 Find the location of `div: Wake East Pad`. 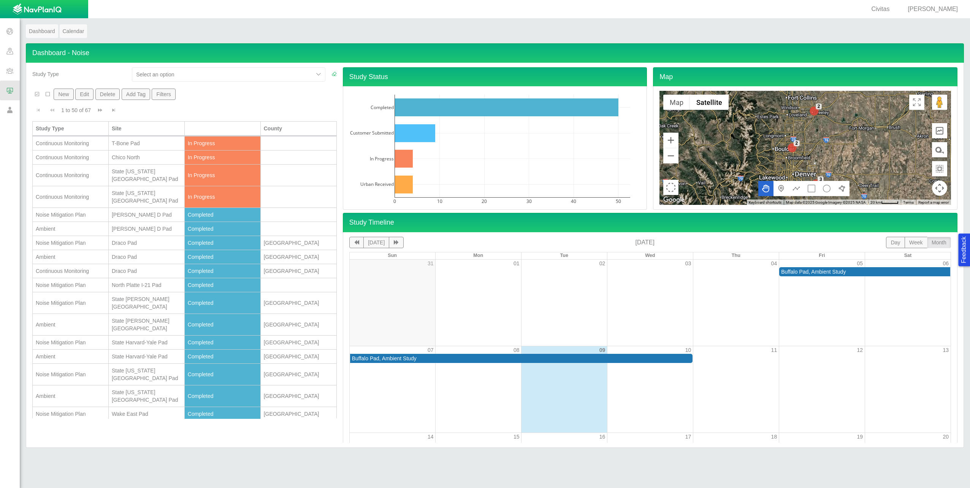

div: Wake East Pad is located at coordinates (146, 414).